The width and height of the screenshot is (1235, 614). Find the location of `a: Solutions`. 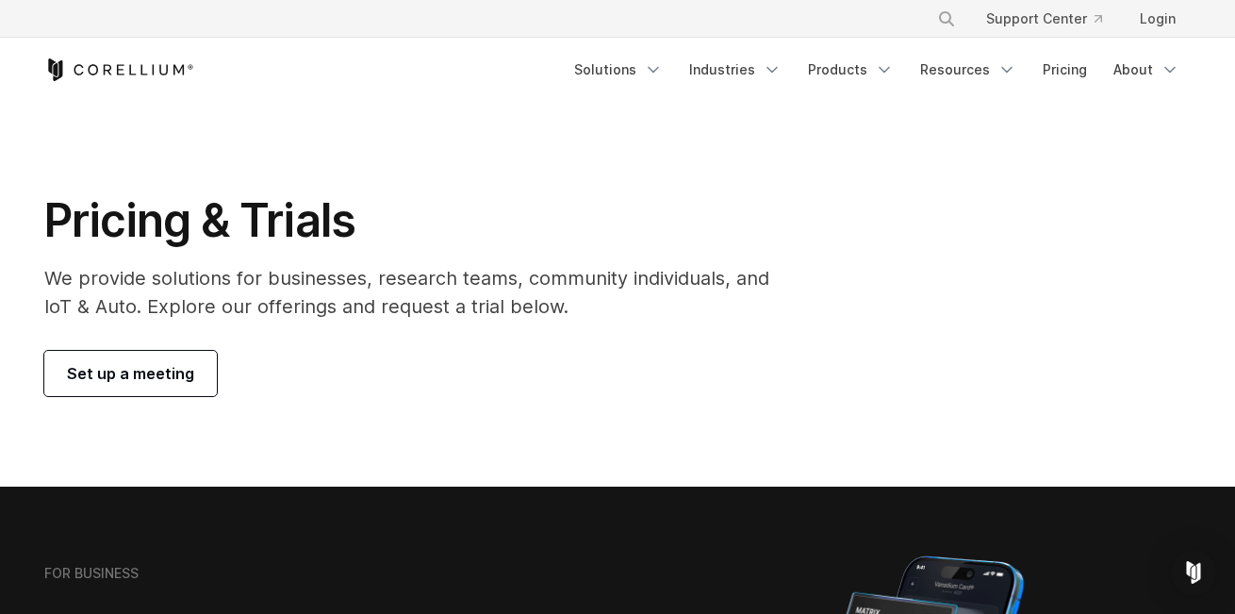

a: Solutions is located at coordinates (618, 70).